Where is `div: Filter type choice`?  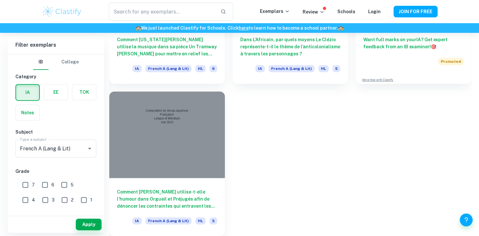 div: Filter type choice is located at coordinates (56, 62).